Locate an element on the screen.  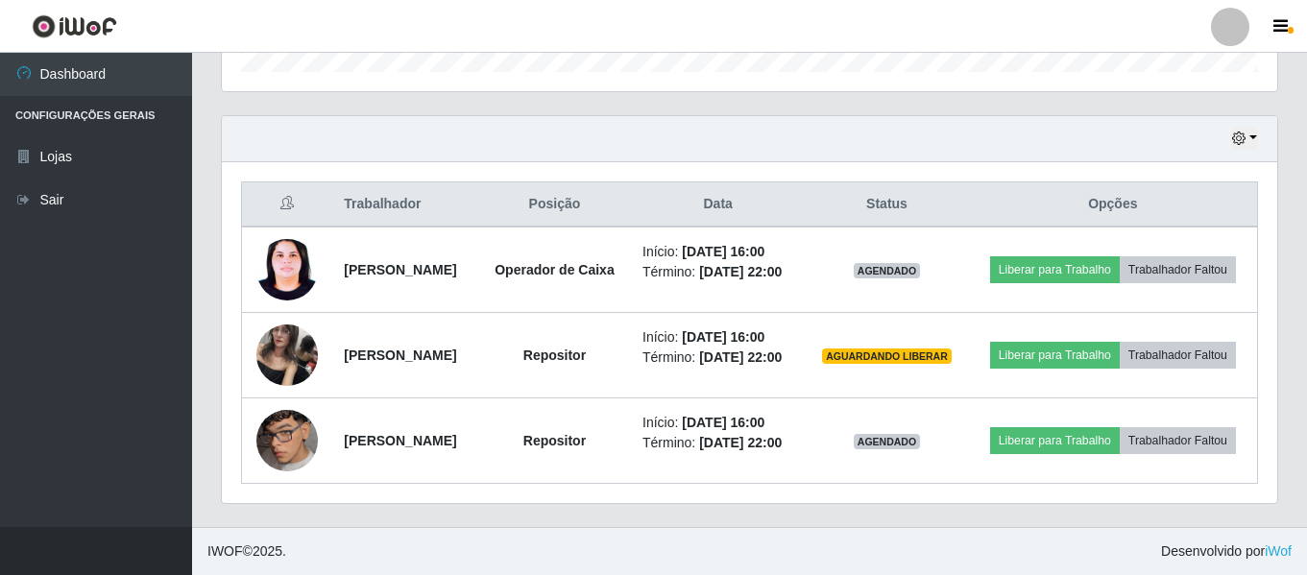
span: AGUARDANDO LIBERAR is located at coordinates (887, 356).